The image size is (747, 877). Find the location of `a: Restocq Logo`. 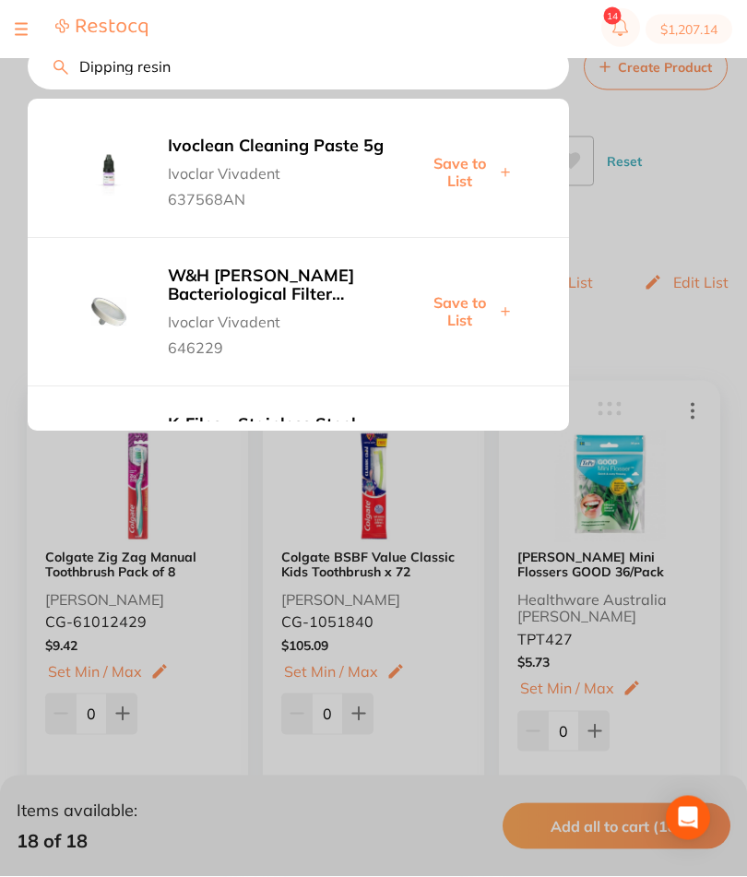

a: Restocq Logo is located at coordinates (101, 30).